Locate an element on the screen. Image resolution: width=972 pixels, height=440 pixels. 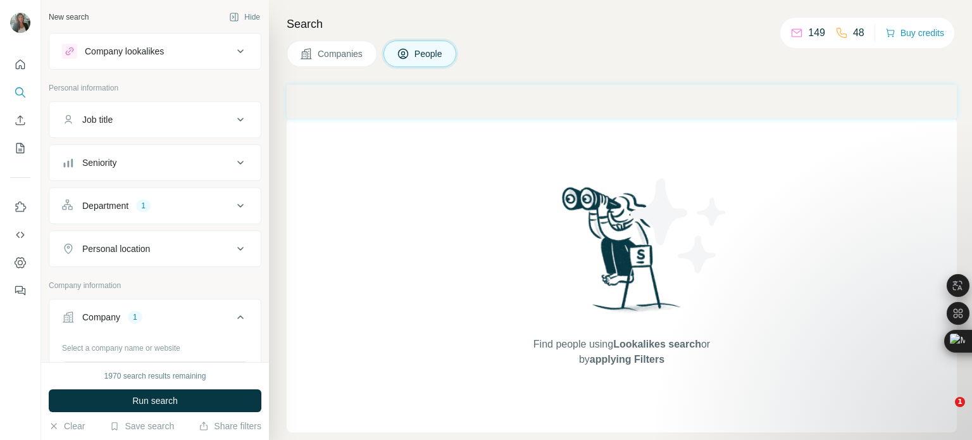
div: Department is located at coordinates (105, 206).